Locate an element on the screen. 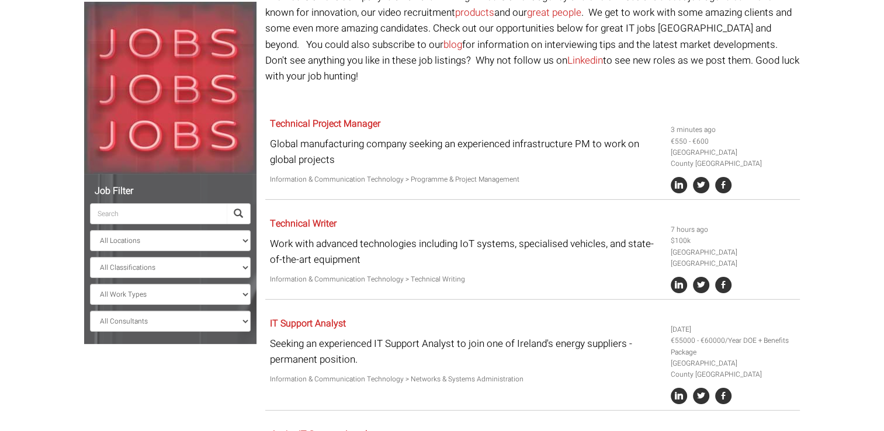 The image size is (884, 431). img: Jobs, Jobs, Jobs is located at coordinates (170, 88).